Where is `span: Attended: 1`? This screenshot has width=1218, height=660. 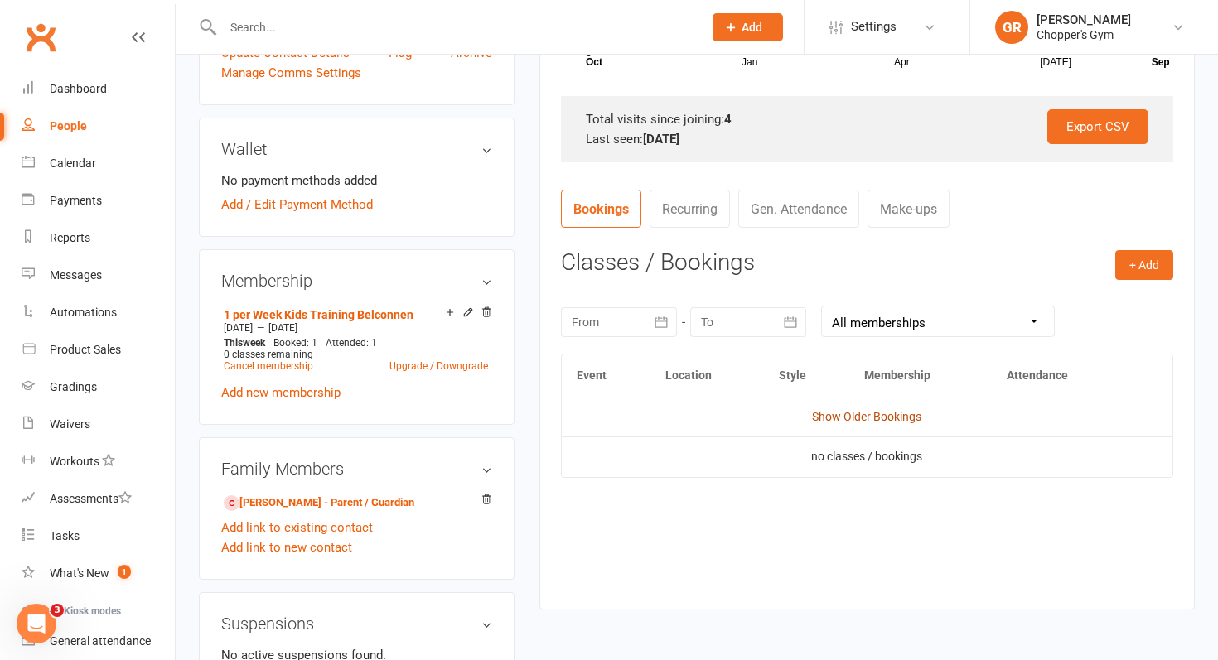 span: Attended: 1 is located at coordinates (351, 343).